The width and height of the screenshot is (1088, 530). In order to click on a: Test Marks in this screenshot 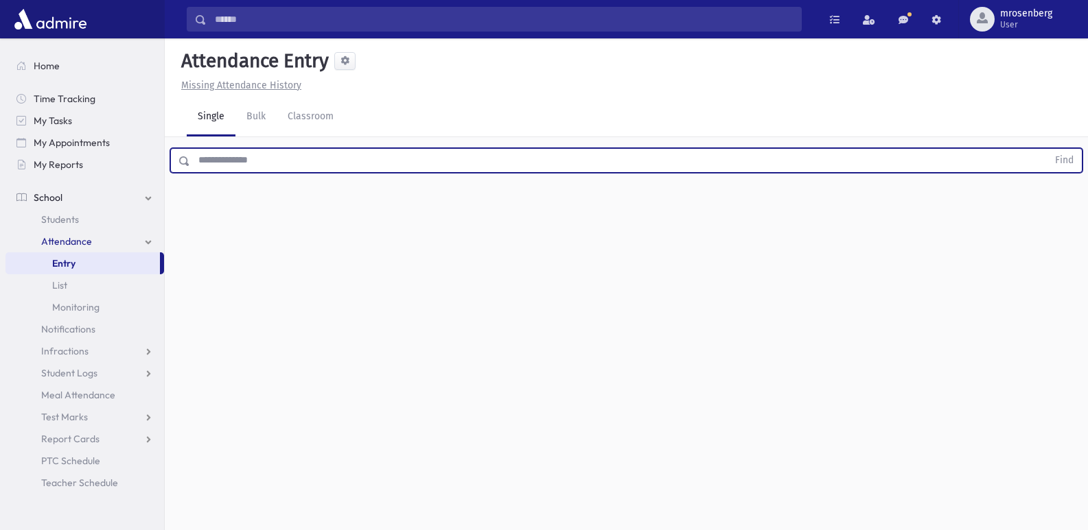, I will do `click(84, 417)`.